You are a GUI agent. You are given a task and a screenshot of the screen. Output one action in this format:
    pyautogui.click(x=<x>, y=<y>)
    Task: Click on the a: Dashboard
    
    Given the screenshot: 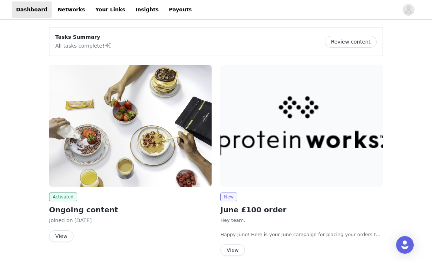 What is the action you would take?
    pyautogui.click(x=31, y=10)
    